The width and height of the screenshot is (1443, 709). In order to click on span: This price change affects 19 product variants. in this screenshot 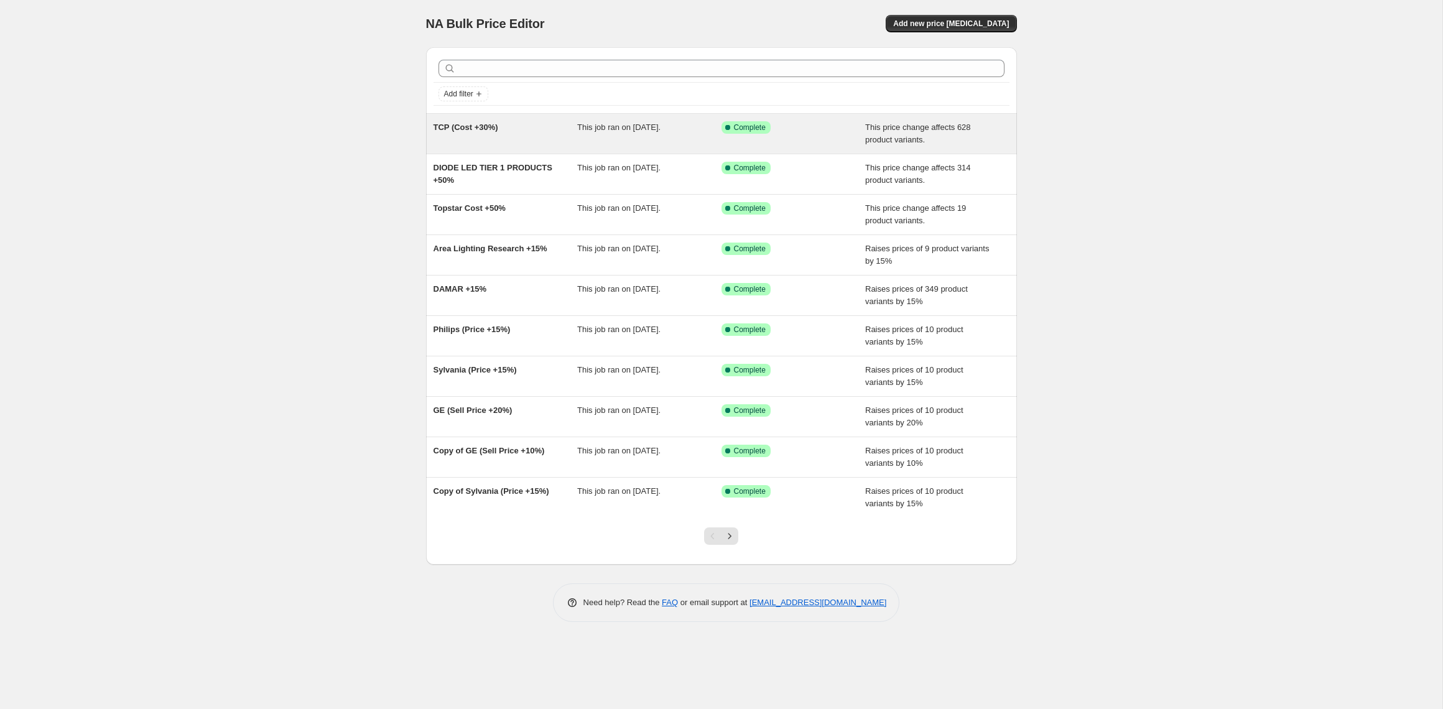, I will do `click(915, 214)`.